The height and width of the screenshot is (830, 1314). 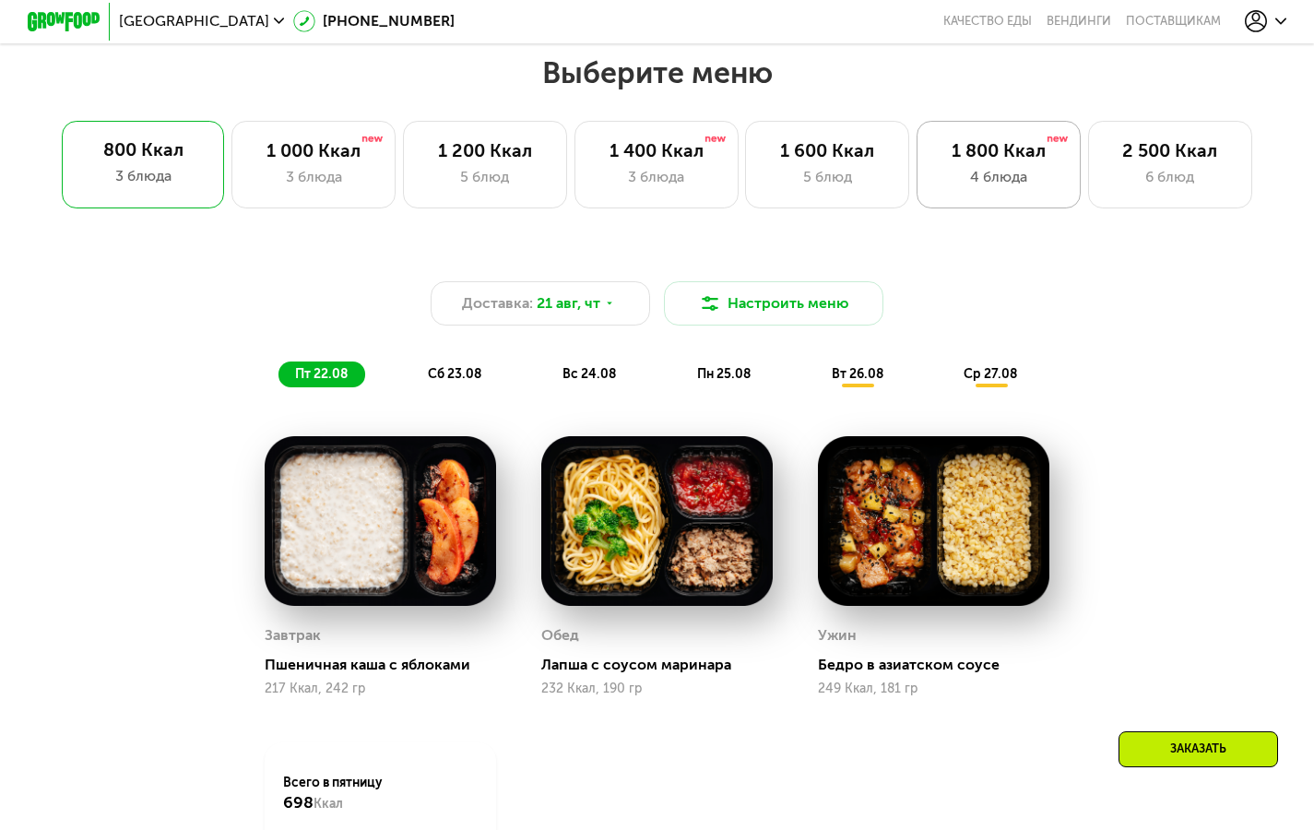 What do you see at coordinates (387, 665) in the screenshot?
I see `div: Пшеничная каша с яблоками` at bounding box center [387, 665].